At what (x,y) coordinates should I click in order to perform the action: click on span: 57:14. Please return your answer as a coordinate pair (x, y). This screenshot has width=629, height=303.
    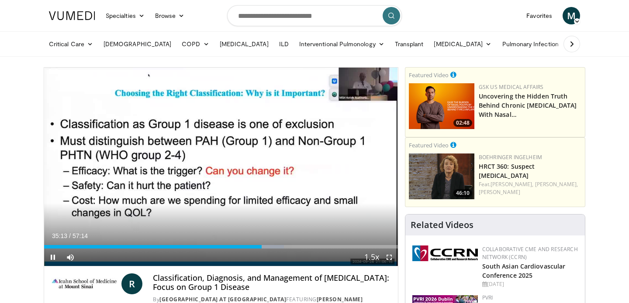
    Looking at the image, I should click on (80, 236).